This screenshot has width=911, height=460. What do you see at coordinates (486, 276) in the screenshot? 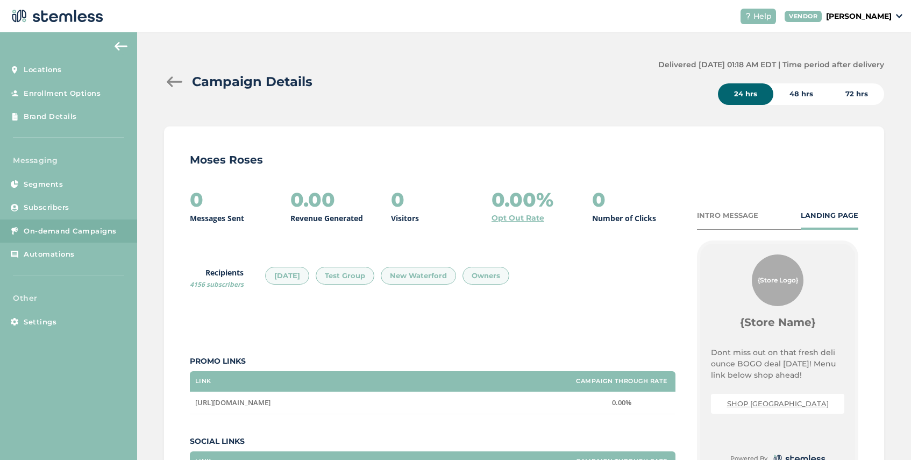
I see `div: Owners` at bounding box center [486, 276].